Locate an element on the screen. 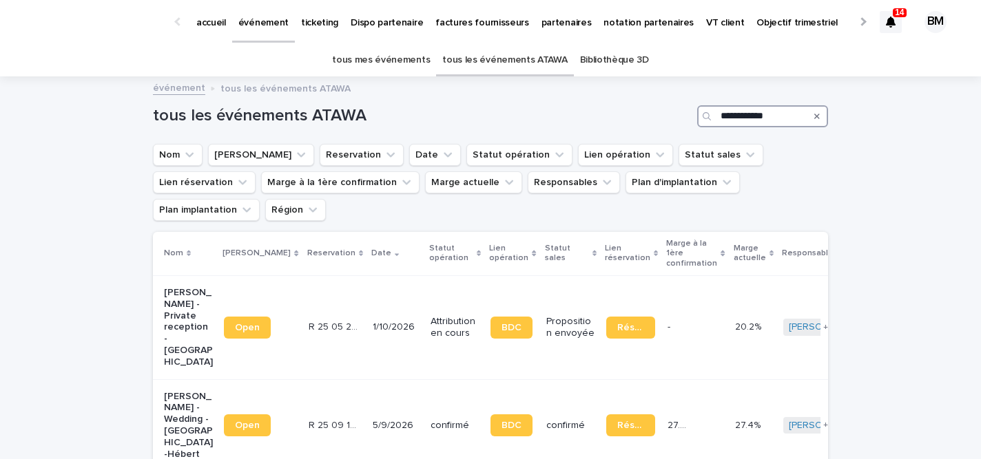  p: 20.2% is located at coordinates (749, 326).